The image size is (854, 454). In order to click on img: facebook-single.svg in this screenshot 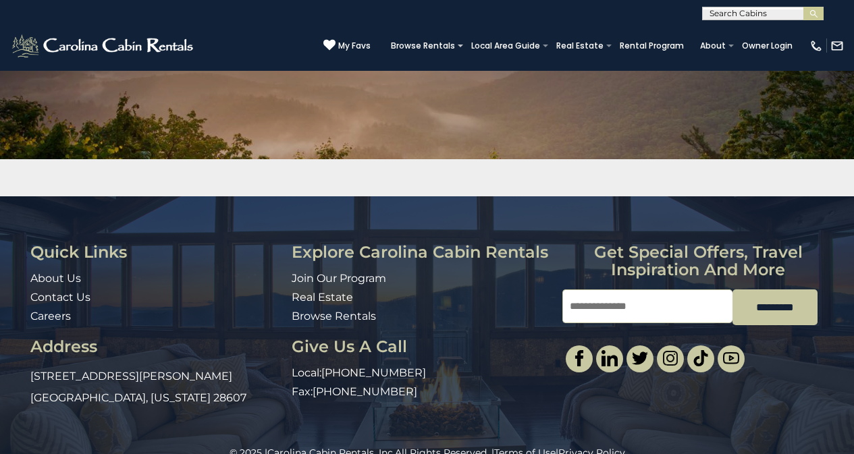, I will do `click(579, 359)`.